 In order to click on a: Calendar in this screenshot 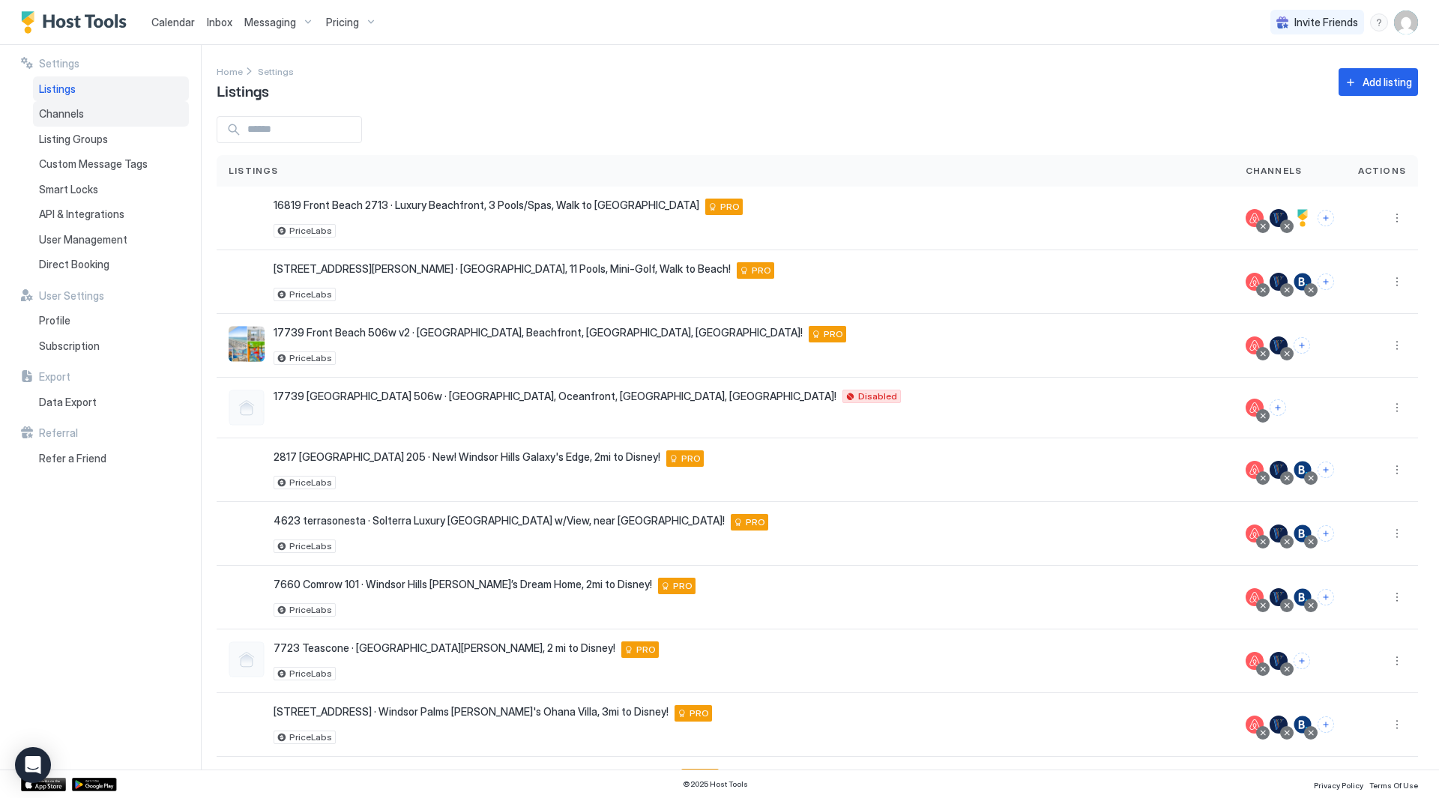, I will do `click(173, 22)`.